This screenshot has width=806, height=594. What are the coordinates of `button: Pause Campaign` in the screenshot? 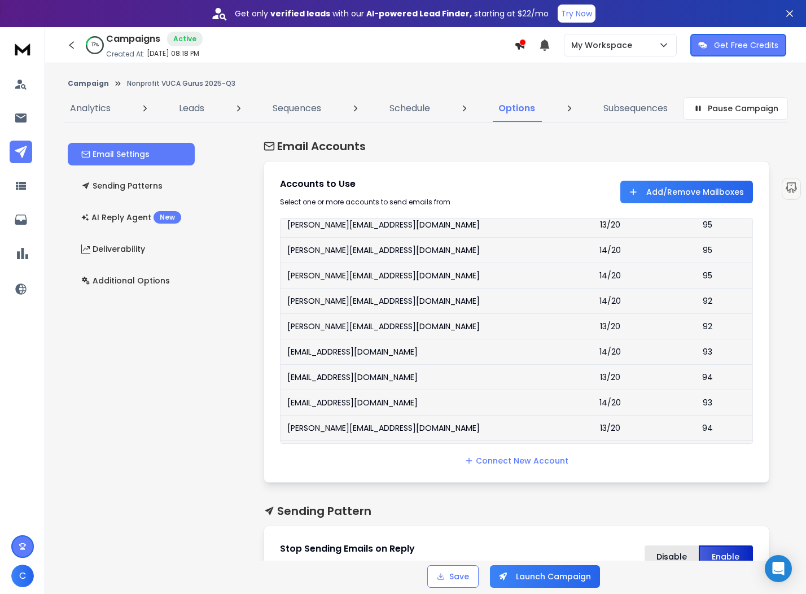 It's located at (736, 108).